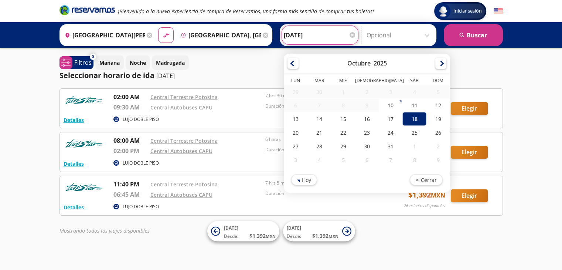  What do you see at coordinates (343, 92) in the screenshot?
I see `div: 01-Oct-25` at bounding box center [343, 92].